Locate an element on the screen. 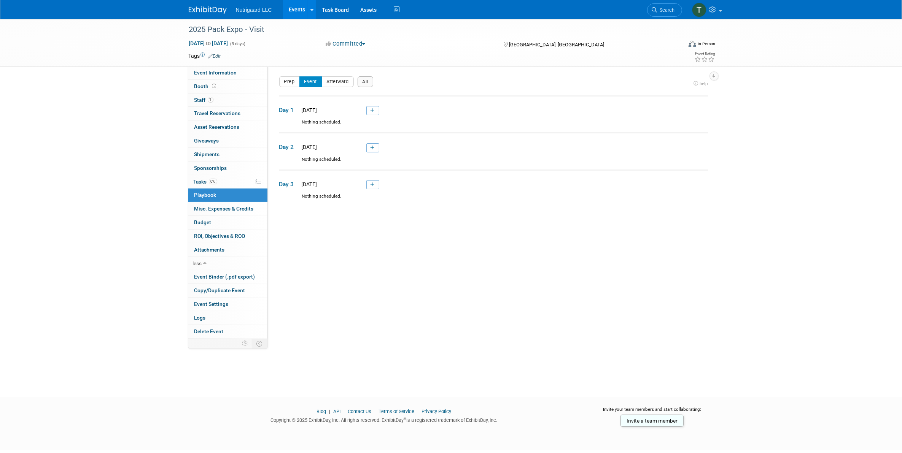 Image resolution: width=902 pixels, height=453 pixels. span: Event Binder (.pdf export) is located at coordinates (225, 277).